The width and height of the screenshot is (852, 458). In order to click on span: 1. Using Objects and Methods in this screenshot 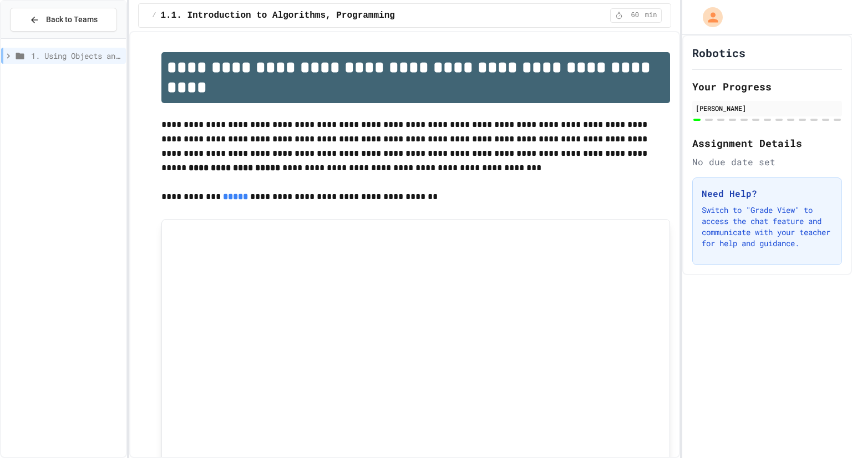, I will do `click(76, 55)`.